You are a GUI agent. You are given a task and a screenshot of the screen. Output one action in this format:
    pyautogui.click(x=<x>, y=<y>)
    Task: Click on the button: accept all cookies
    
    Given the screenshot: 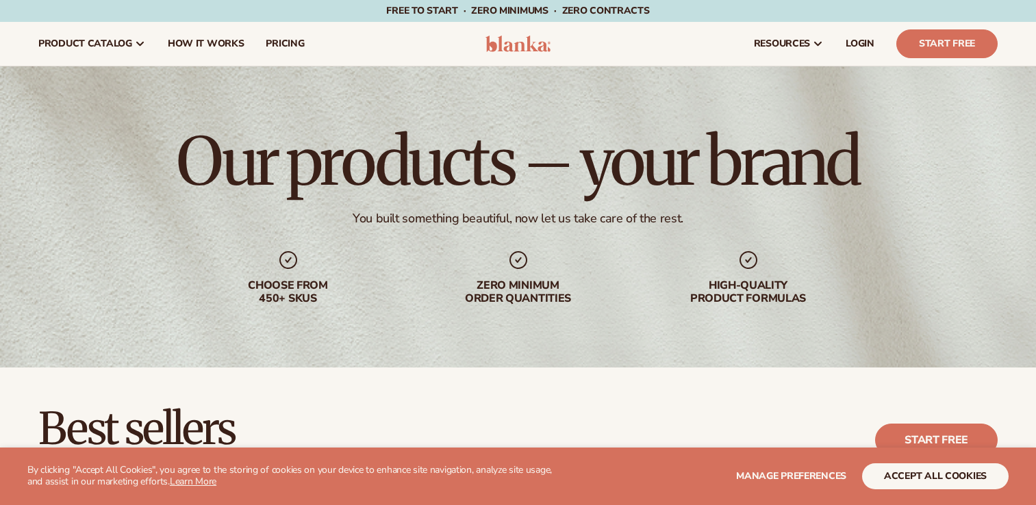 What is the action you would take?
    pyautogui.click(x=935, y=477)
    